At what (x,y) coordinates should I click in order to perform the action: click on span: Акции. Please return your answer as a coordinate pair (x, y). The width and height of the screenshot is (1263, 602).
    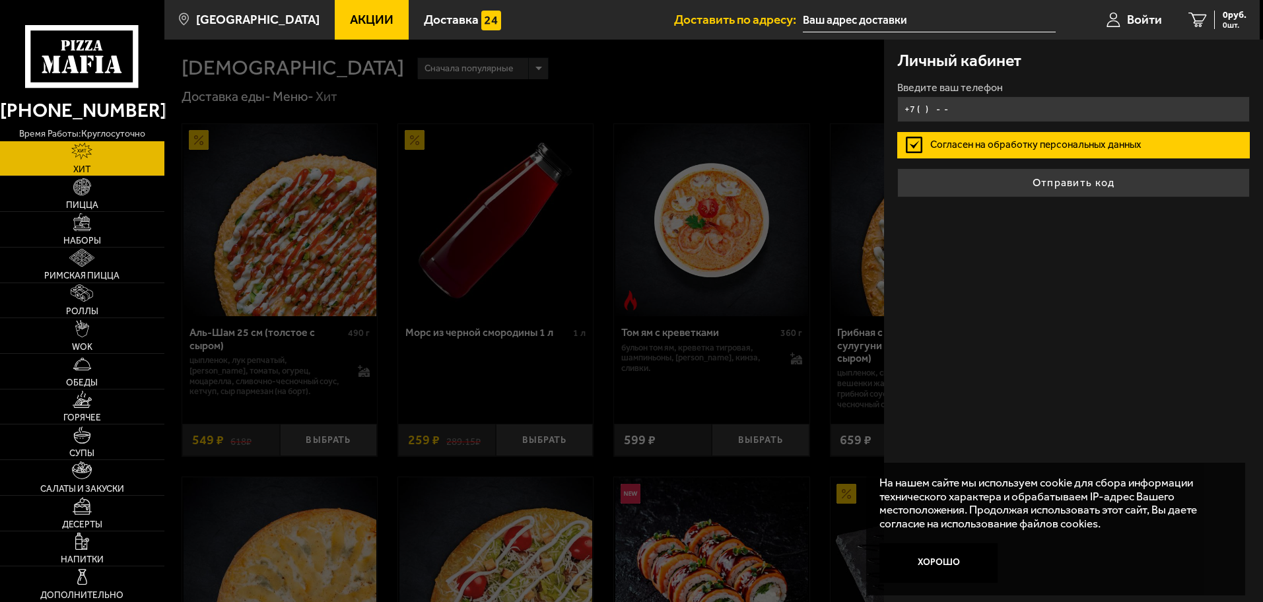
    Looking at the image, I should click on (372, 19).